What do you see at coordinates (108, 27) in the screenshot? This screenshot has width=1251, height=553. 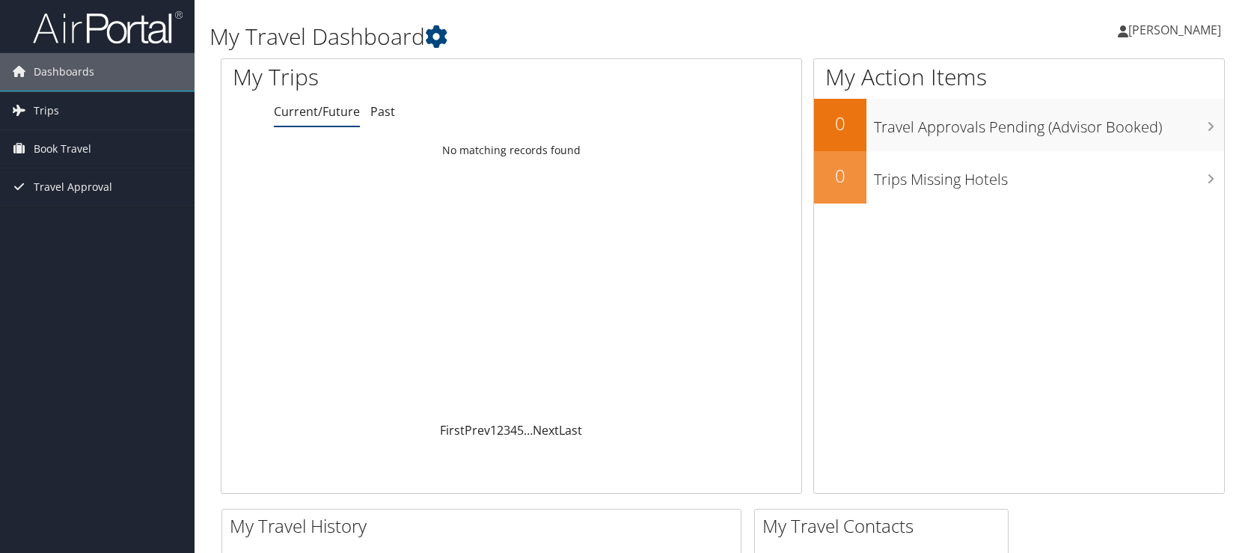 I see `img: airportal-logo.png` at bounding box center [108, 27].